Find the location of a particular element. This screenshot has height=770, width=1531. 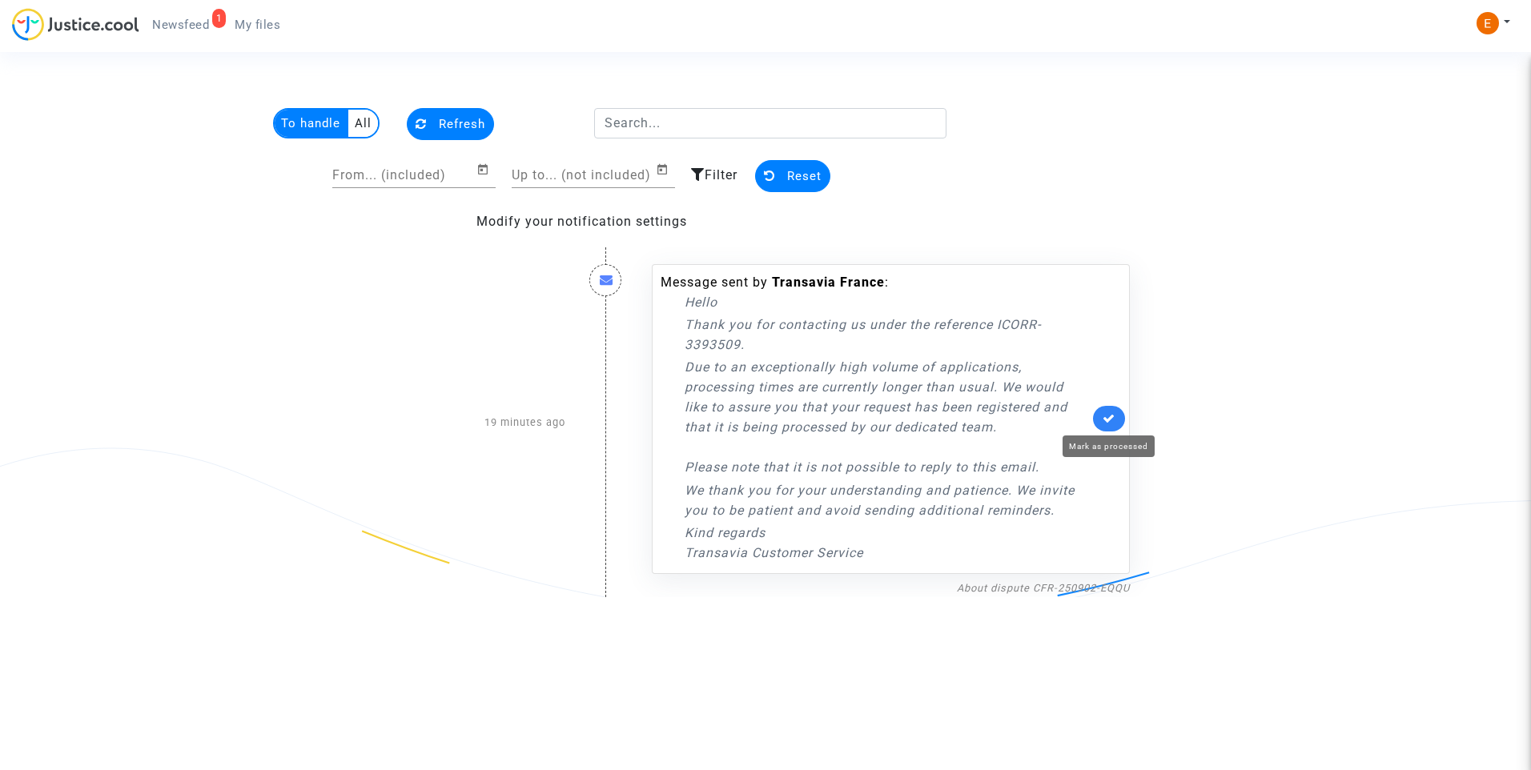

span: Refresh is located at coordinates (462, 124).